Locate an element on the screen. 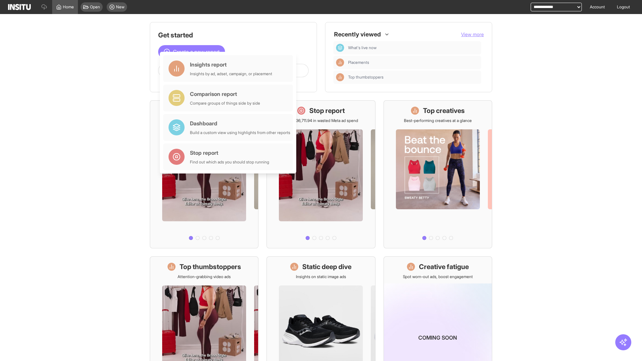 This screenshot has height=361, width=642. span: Home is located at coordinates (68, 7).